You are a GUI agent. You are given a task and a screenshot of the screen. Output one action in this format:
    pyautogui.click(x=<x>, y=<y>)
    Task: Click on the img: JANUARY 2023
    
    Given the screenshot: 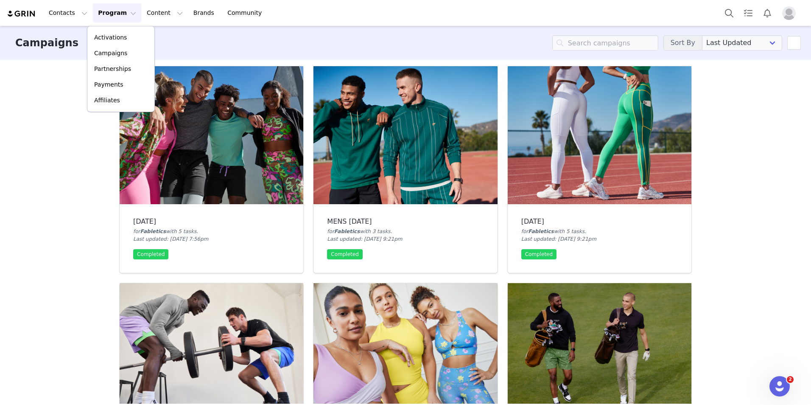 What is the action you would take?
    pyautogui.click(x=211, y=135)
    